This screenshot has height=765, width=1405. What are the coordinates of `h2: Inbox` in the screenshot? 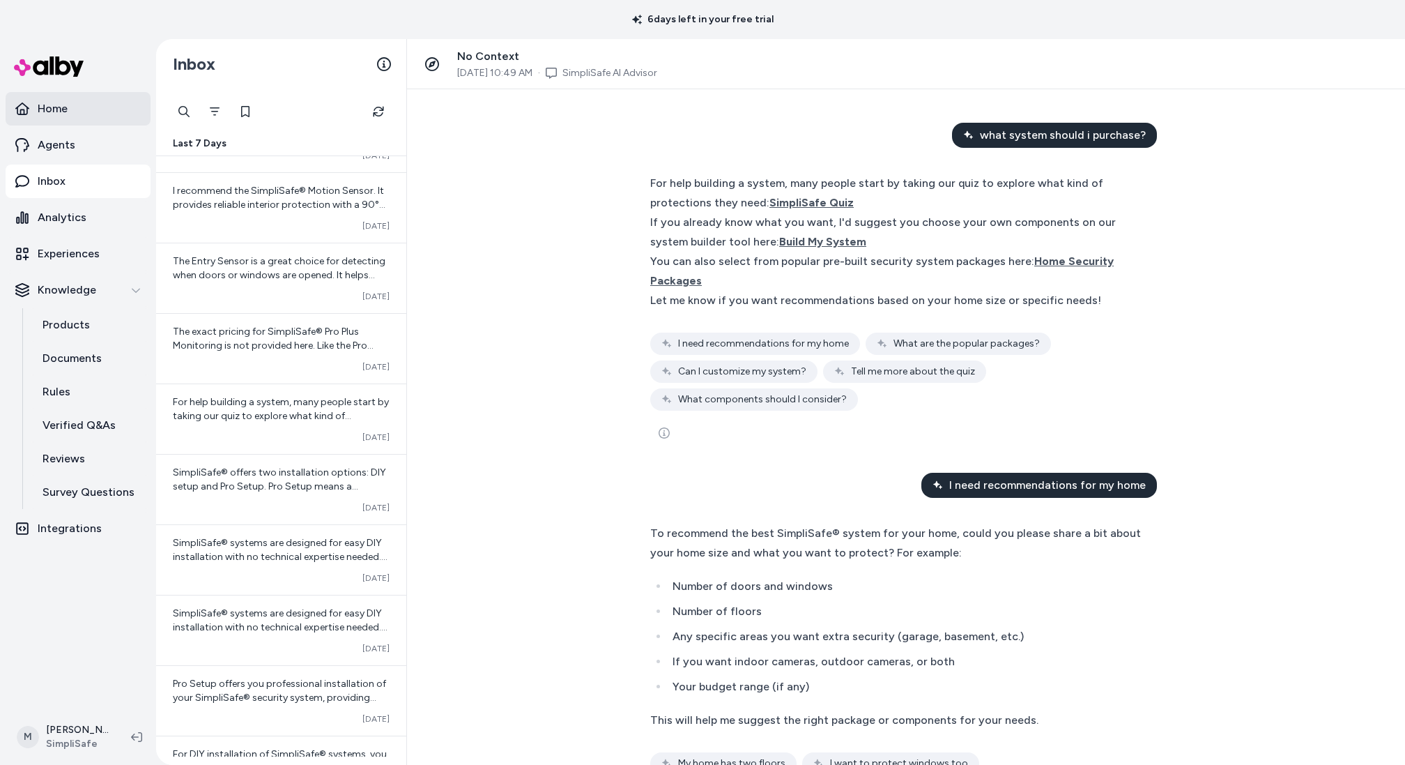 It's located at (194, 64).